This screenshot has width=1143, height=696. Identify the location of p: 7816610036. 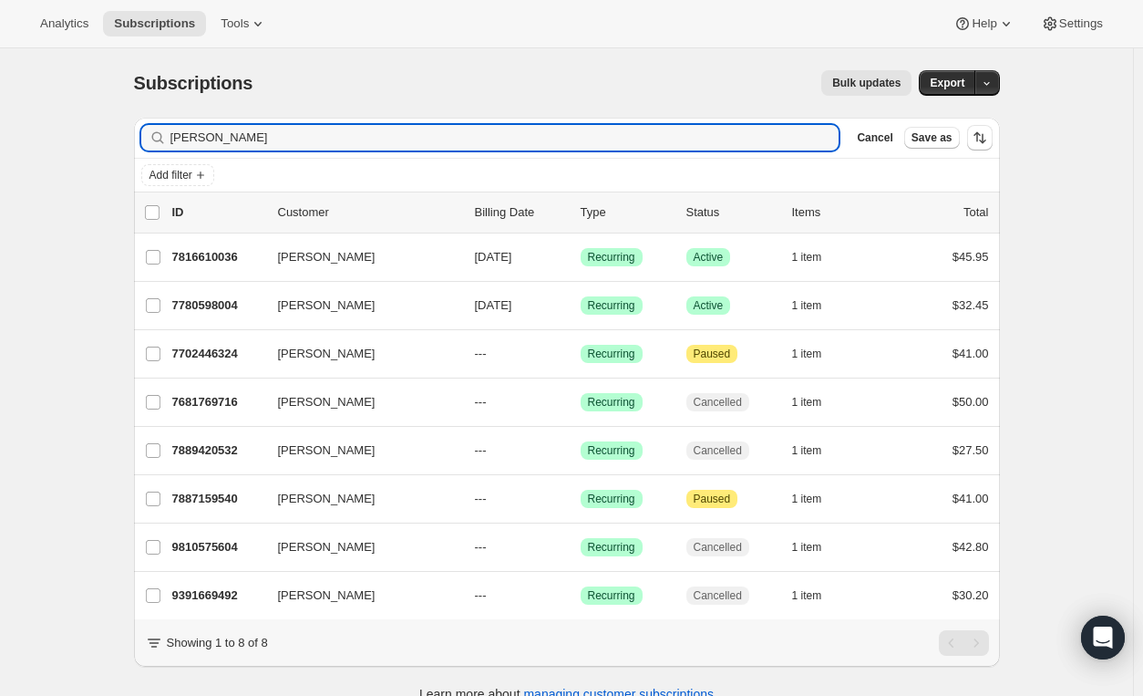
(218, 257).